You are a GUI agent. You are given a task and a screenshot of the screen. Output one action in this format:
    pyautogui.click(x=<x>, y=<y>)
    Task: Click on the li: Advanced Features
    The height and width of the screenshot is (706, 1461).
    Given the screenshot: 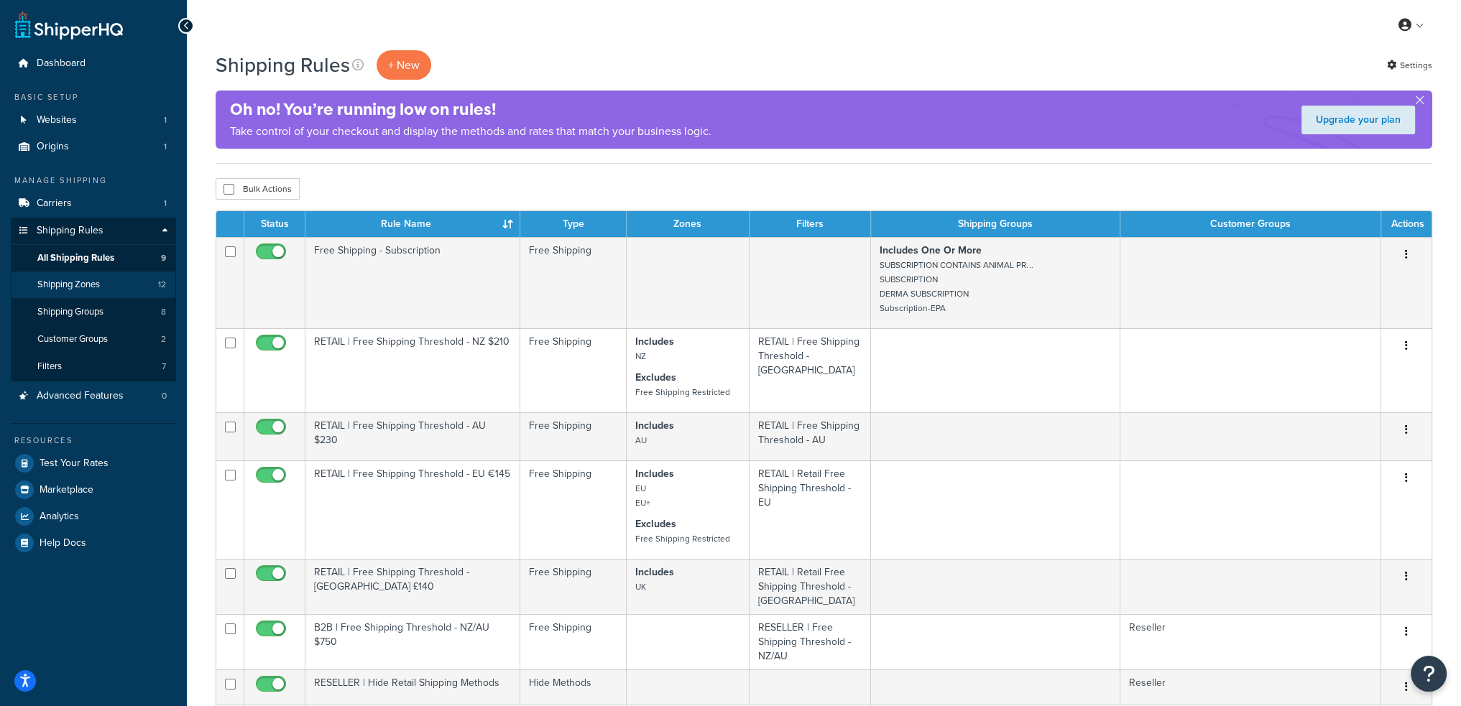 What is the action you would take?
    pyautogui.click(x=93, y=396)
    